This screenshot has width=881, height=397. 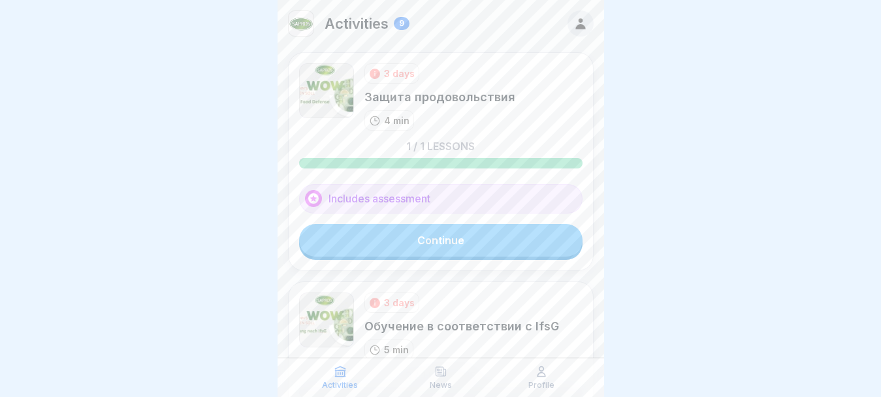 I want to click on p: 5 min, so click(x=397, y=350).